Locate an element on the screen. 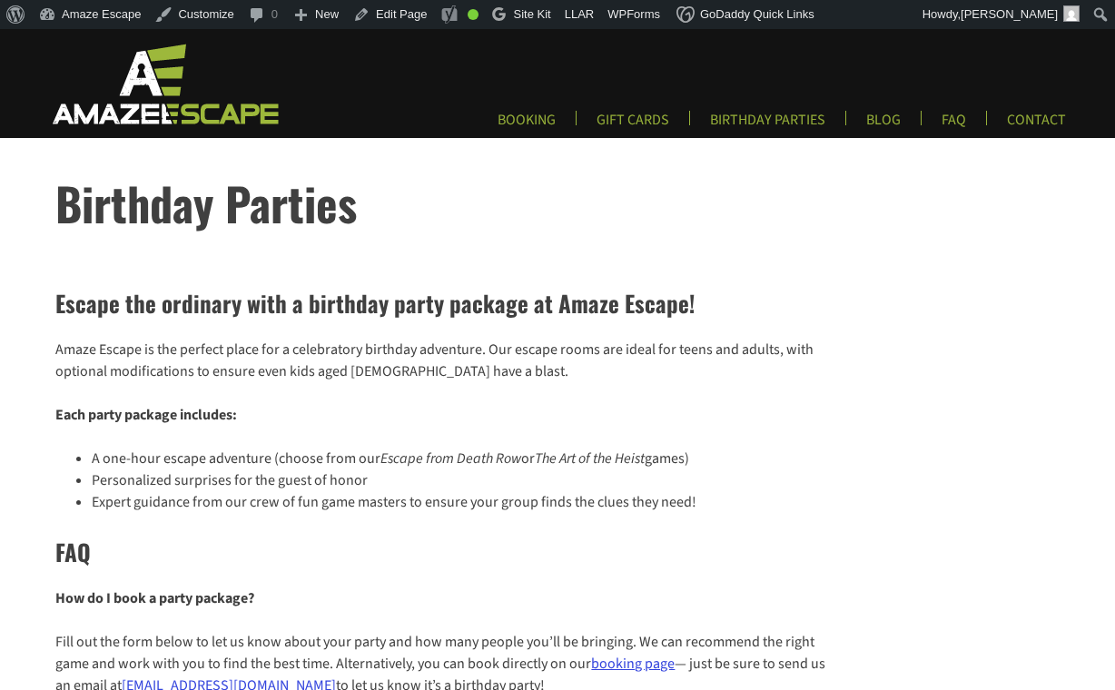 The height and width of the screenshot is (690, 1115). img: Escape Room Game in Boston Area is located at coordinates (163, 84).